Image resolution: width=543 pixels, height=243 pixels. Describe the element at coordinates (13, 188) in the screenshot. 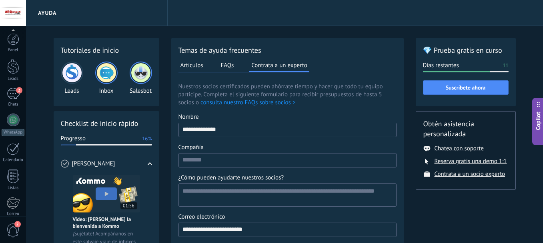

I see `div: Listas` at that location.